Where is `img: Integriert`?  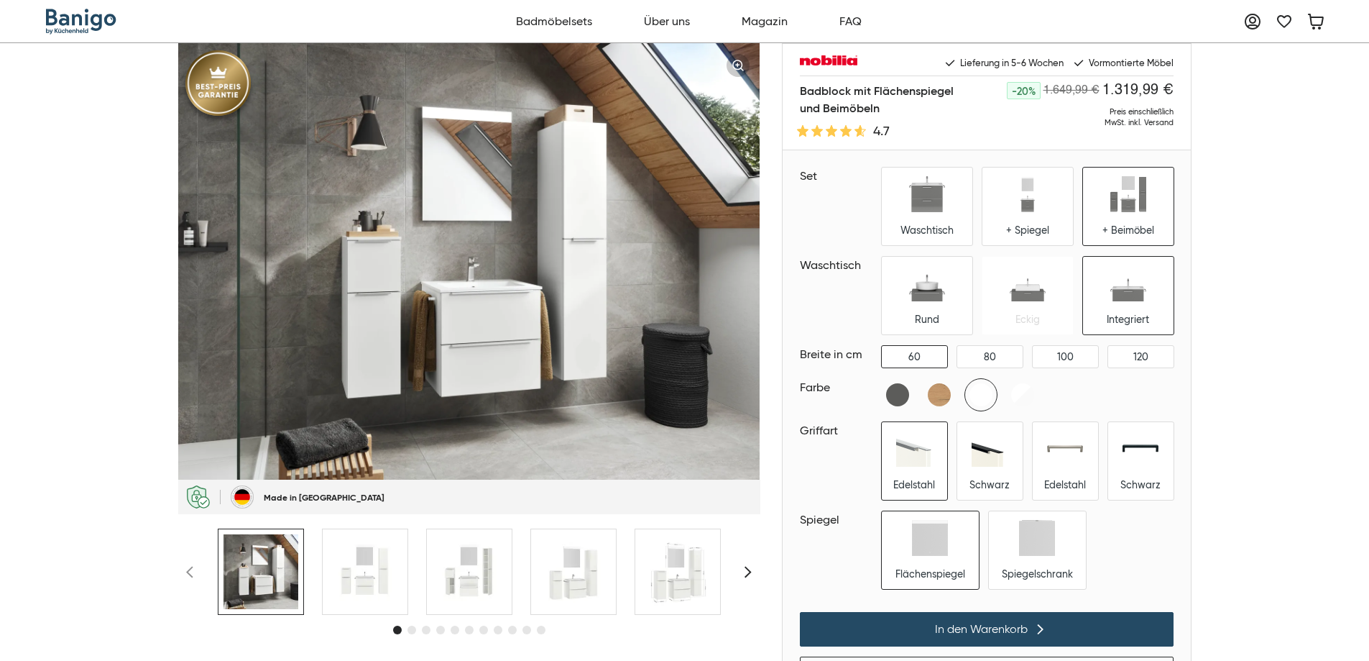 img: Integriert is located at coordinates (1128, 283).